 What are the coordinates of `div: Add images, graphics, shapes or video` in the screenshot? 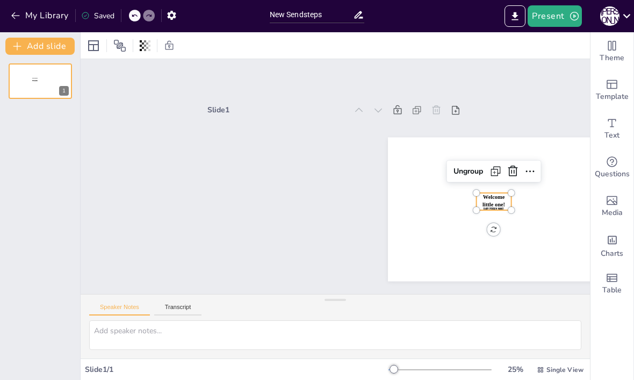 It's located at (612, 206).